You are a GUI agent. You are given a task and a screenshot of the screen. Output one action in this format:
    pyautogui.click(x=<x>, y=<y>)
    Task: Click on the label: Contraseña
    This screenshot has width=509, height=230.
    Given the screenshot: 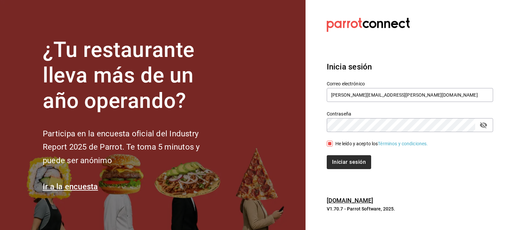 What is the action you would take?
    pyautogui.click(x=410, y=114)
    